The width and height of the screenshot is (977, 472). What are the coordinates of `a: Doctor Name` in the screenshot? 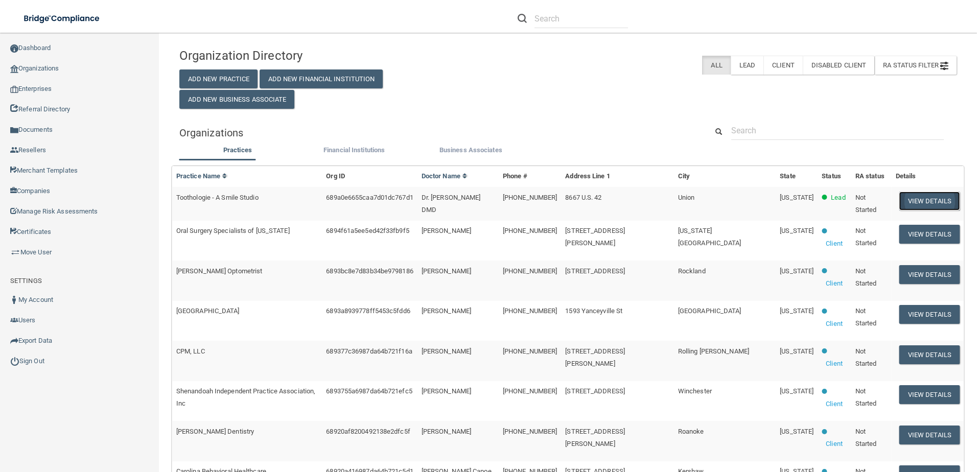 It's located at (445, 176).